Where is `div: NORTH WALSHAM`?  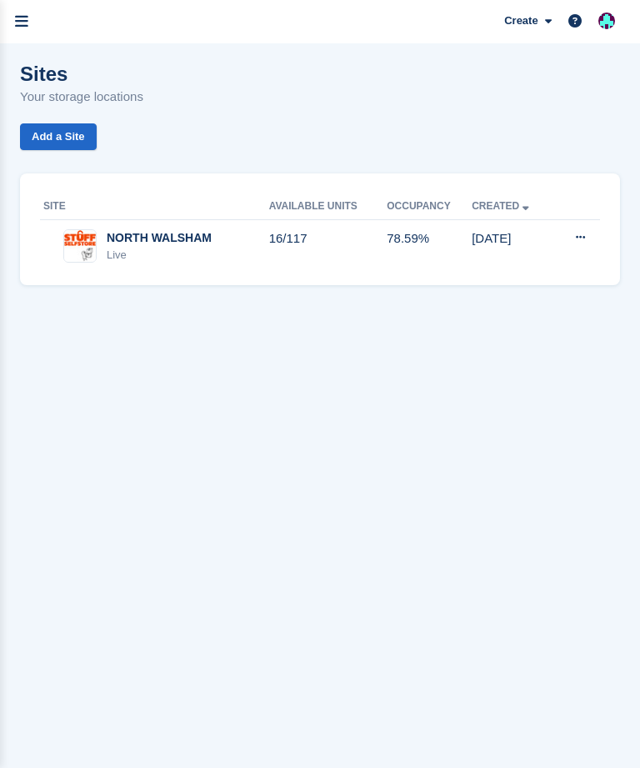 div: NORTH WALSHAM is located at coordinates (159, 238).